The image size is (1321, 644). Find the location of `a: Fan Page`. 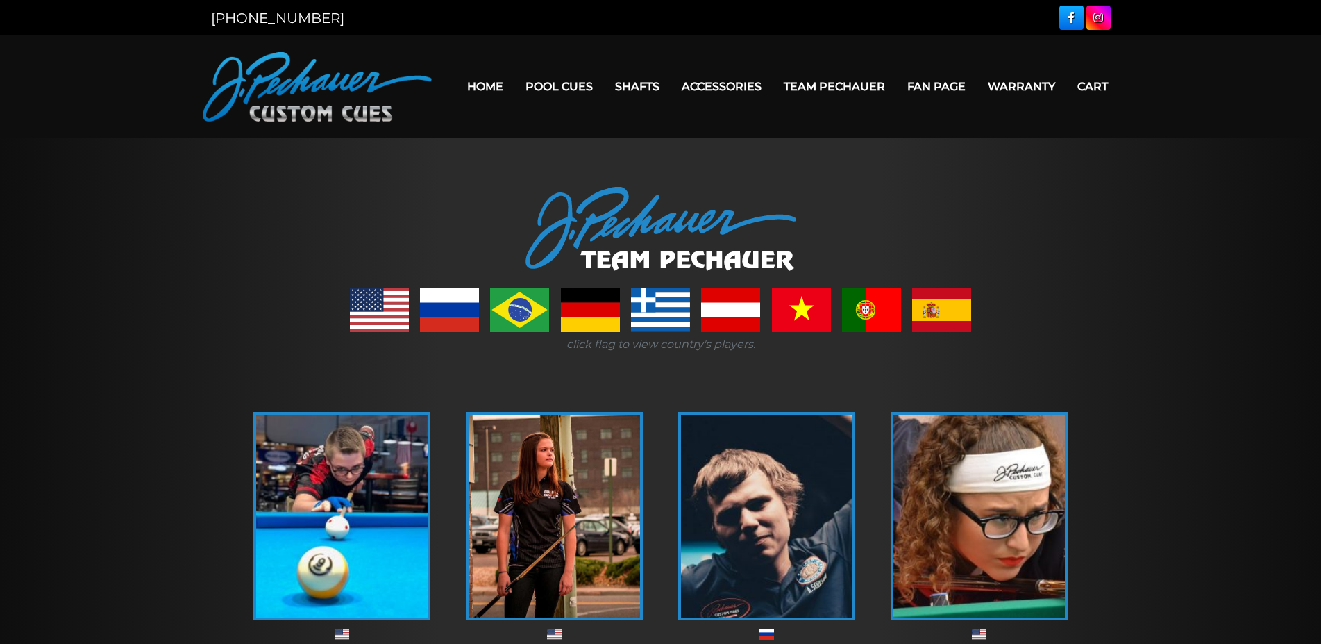

a: Fan Page is located at coordinates (937, 86).